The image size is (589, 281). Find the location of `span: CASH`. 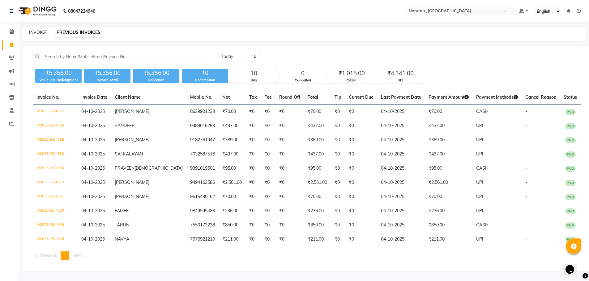

span: CASH is located at coordinates (482, 225).